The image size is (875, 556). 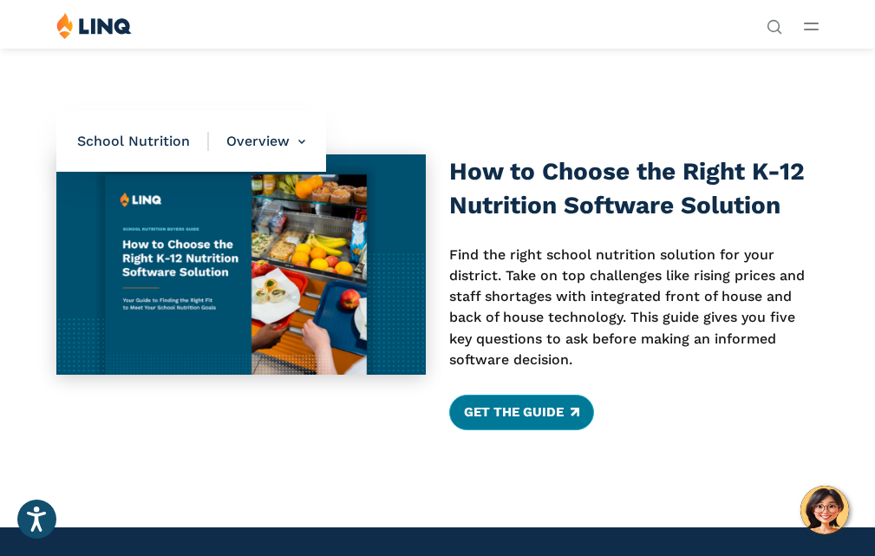 I want to click on h3: How to Choose the Right K-12 Nutrition Software Solution, so click(x=634, y=189).